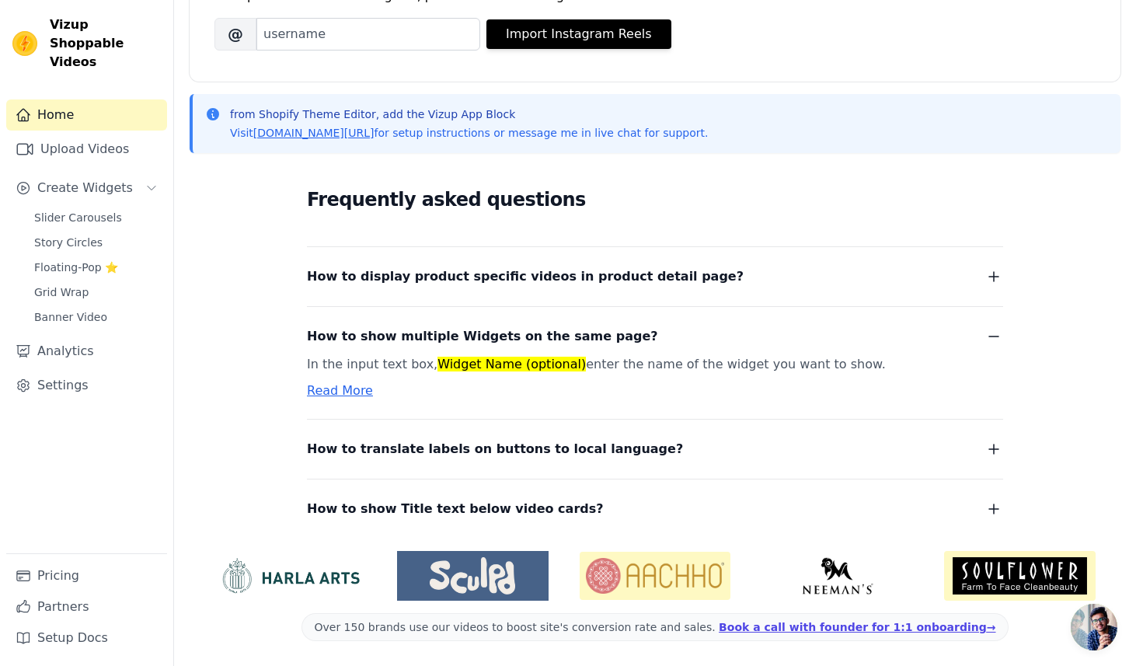  What do you see at coordinates (68, 242) in the screenshot?
I see `span: Story Circles` at bounding box center [68, 242].